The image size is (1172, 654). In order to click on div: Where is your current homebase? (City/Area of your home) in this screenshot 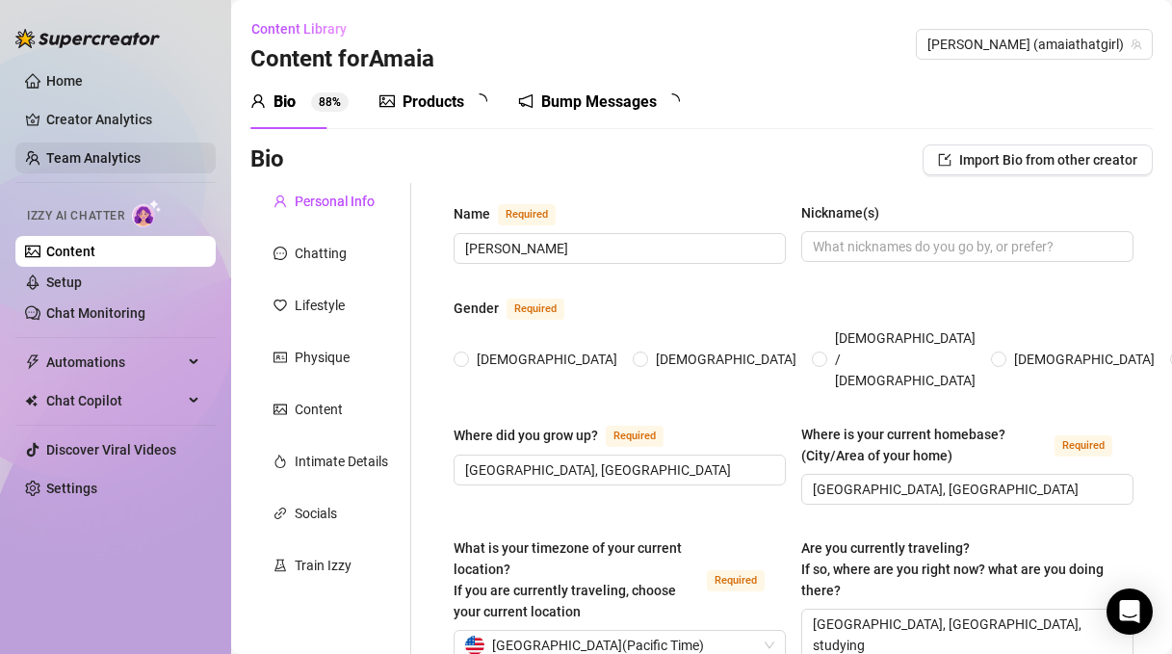, I will do `click(924, 445)`.